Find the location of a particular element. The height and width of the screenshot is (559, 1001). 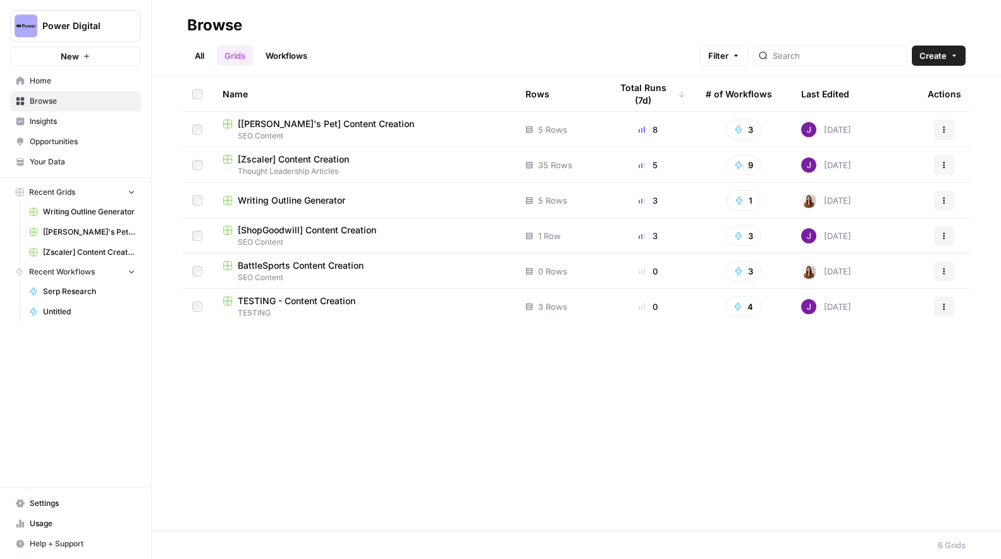

a: Workflows is located at coordinates (286, 56).